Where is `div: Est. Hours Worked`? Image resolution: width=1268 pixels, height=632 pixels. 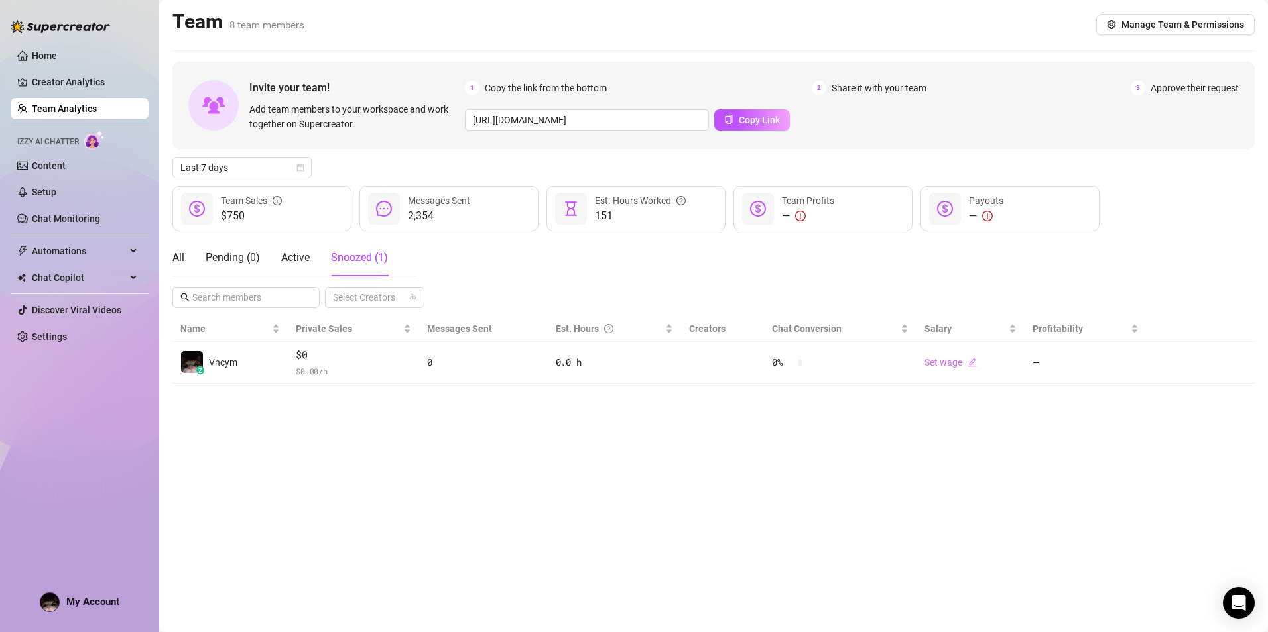
div: Est. Hours Worked is located at coordinates (640, 201).